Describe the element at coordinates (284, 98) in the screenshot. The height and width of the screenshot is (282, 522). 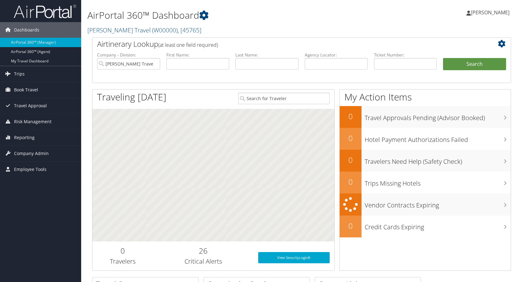
I see `input: Search for Traveler` at that location.